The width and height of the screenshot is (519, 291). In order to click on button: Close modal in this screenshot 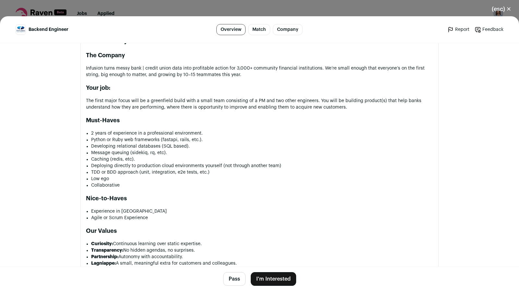, I will do `click(502, 9)`.